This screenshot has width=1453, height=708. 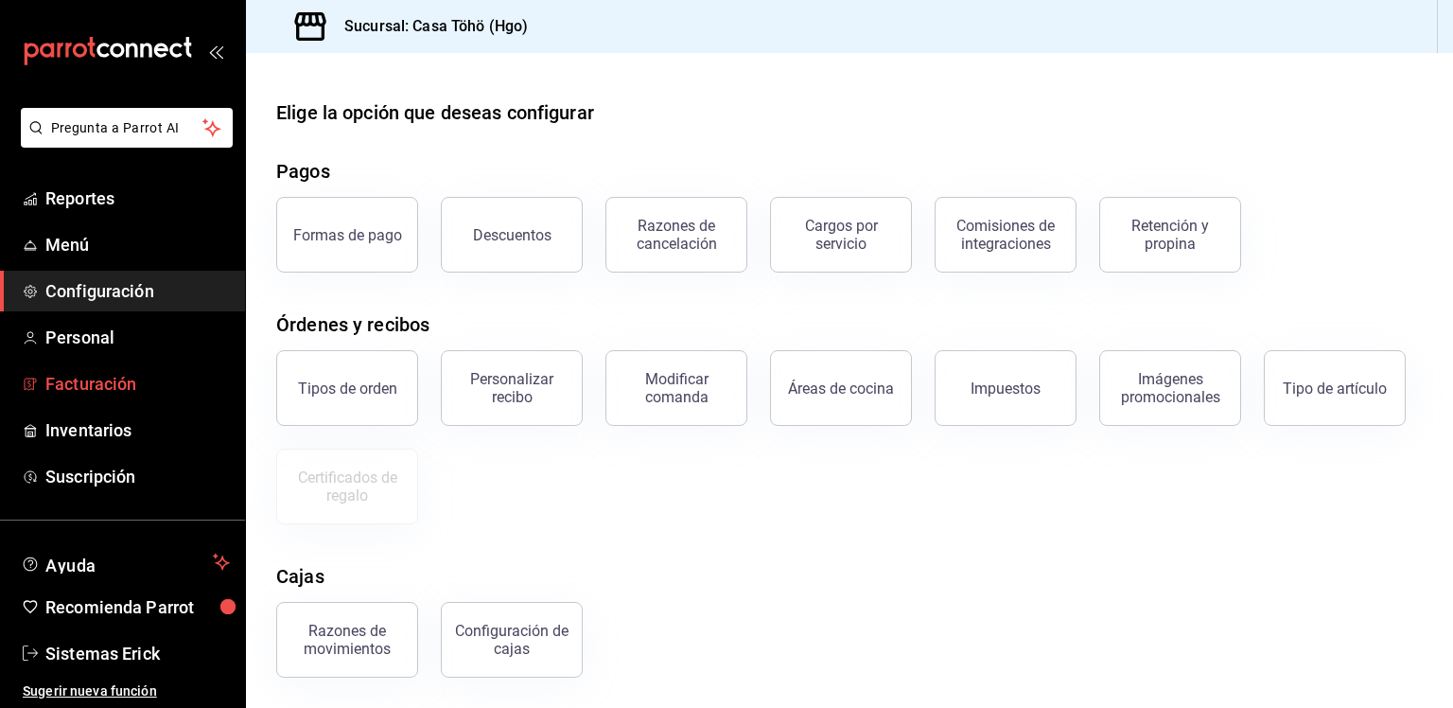 I want to click on button: Razones de movimientos, so click(x=347, y=639).